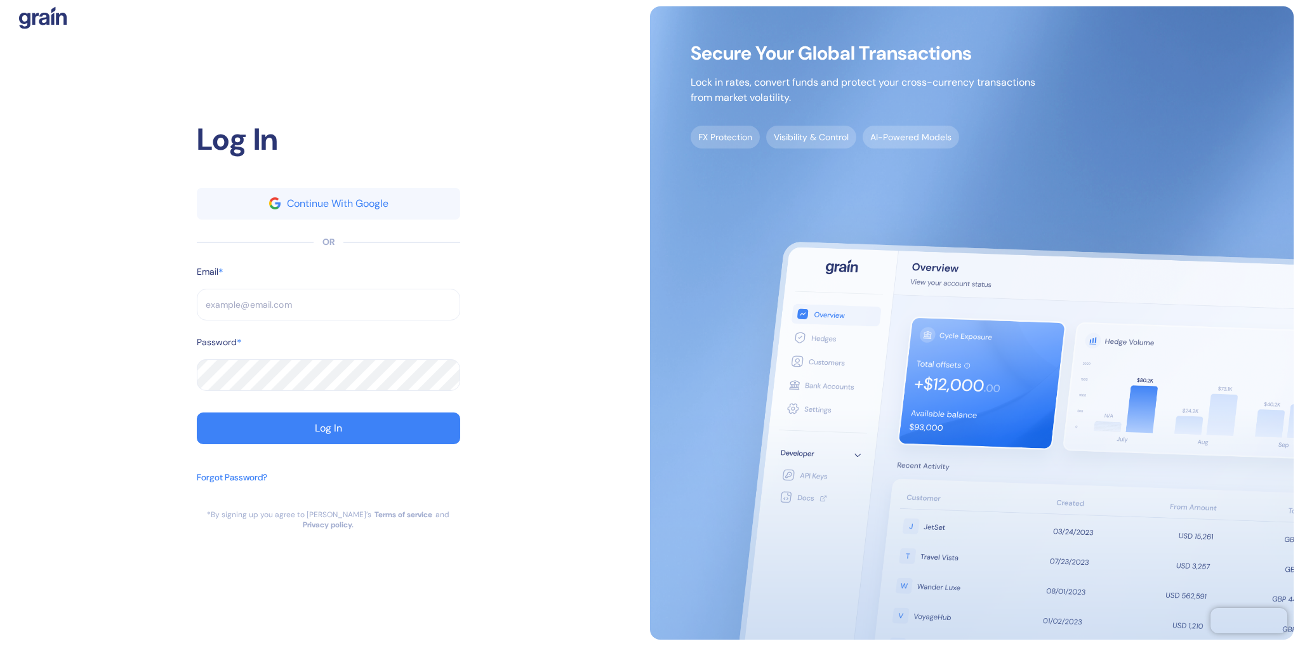  Describe the element at coordinates (972, 323) in the screenshot. I see `img: signup-main-image` at that location.